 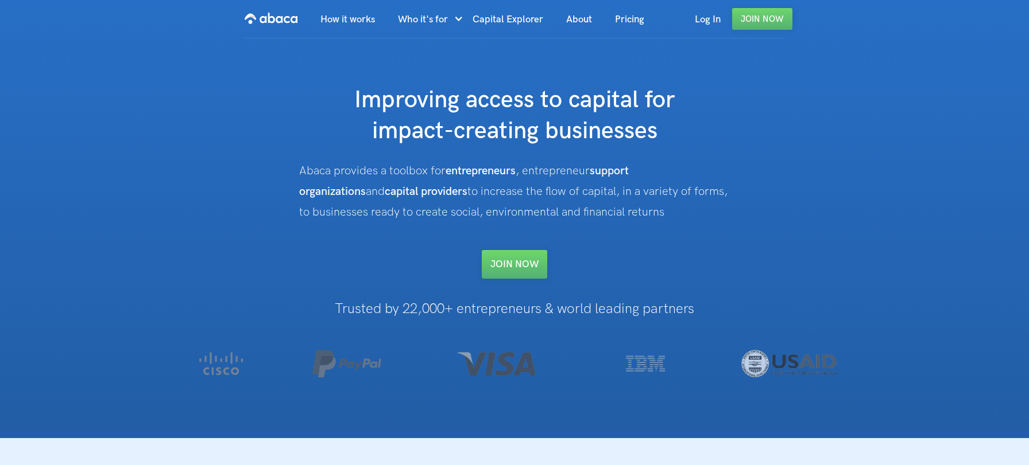 I want to click on a: Join NOW, so click(x=514, y=265).